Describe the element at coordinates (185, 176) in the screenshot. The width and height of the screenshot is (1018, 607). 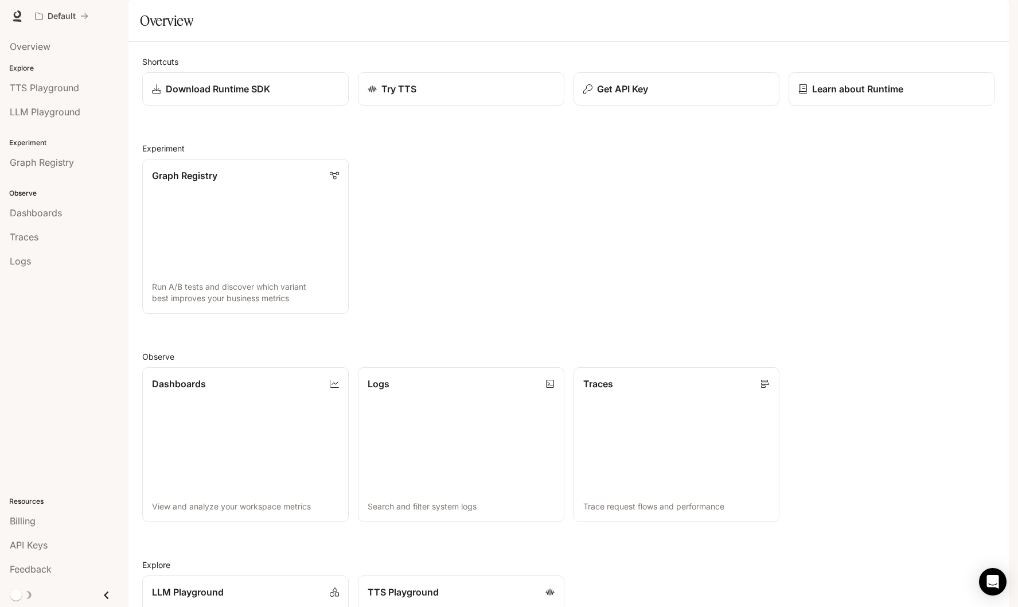
I see `p: Graph Registry` at that location.